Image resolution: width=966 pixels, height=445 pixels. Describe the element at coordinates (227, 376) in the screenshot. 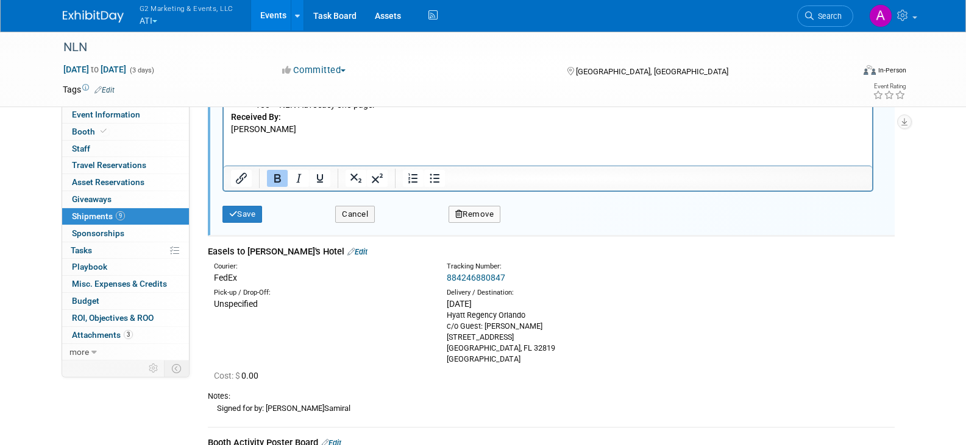

I see `span: Cost: $` at that location.